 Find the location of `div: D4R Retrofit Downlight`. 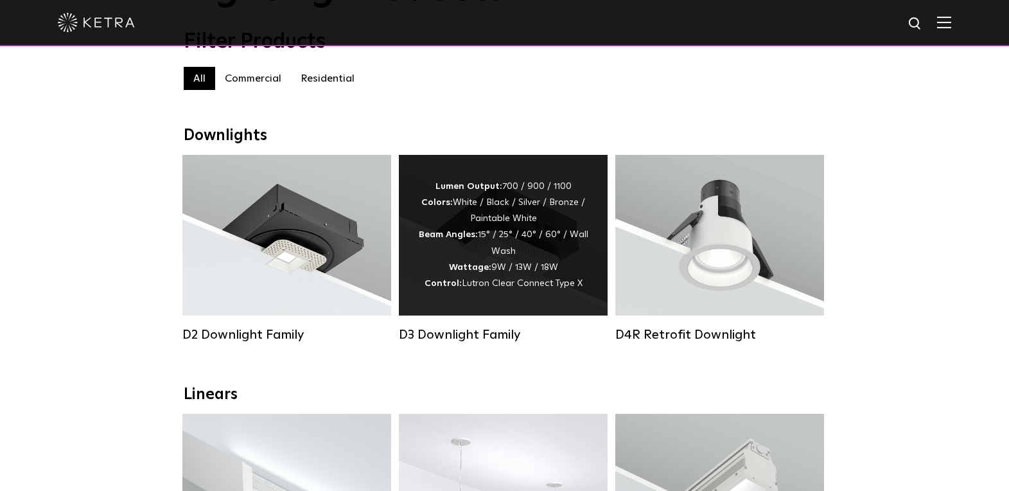

div: D4R Retrofit Downlight is located at coordinates (719, 335).